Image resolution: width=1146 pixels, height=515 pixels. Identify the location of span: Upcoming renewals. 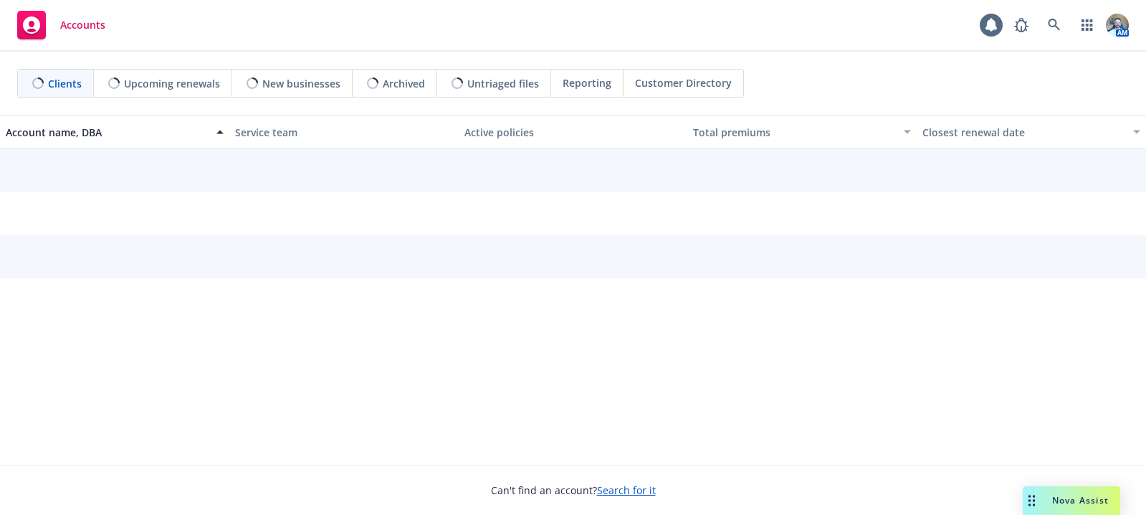
(172, 83).